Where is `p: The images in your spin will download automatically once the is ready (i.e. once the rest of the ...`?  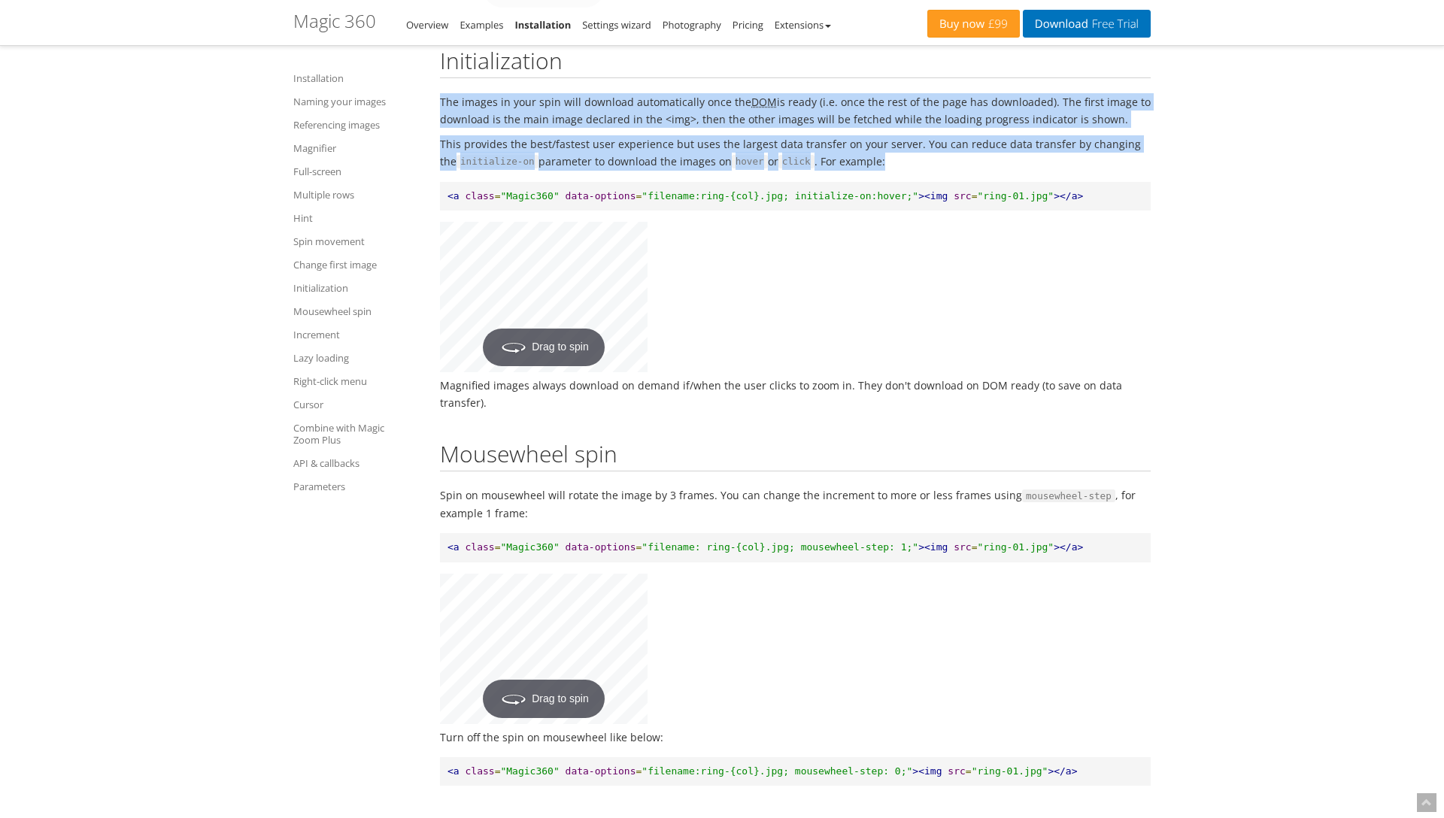
p: The images in your spin will download automatically once the is ready (i.e. once the rest of the ... is located at coordinates (795, 111).